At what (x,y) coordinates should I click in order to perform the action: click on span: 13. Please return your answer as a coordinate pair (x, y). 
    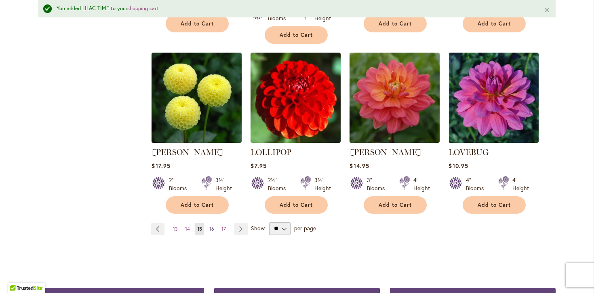
    Looking at the image, I should click on (175, 228).